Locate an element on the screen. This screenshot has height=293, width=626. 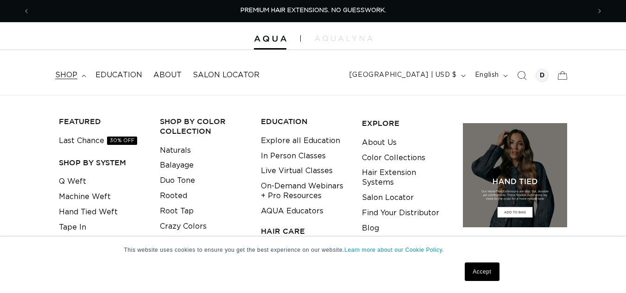
a: Hand Tied Weft is located at coordinates (88, 212).